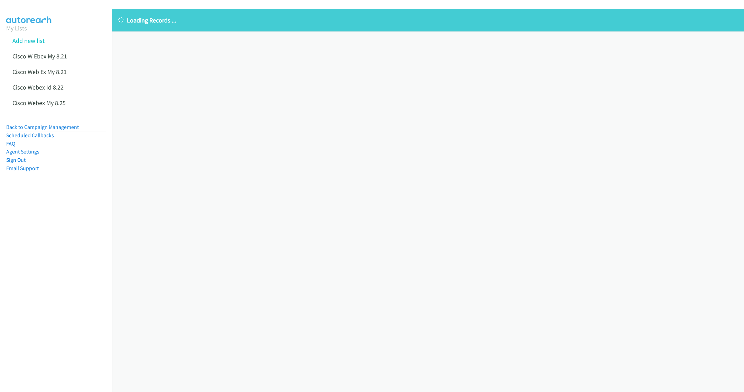  What do you see at coordinates (17, 28) in the screenshot?
I see `a: My Lists` at bounding box center [17, 28].